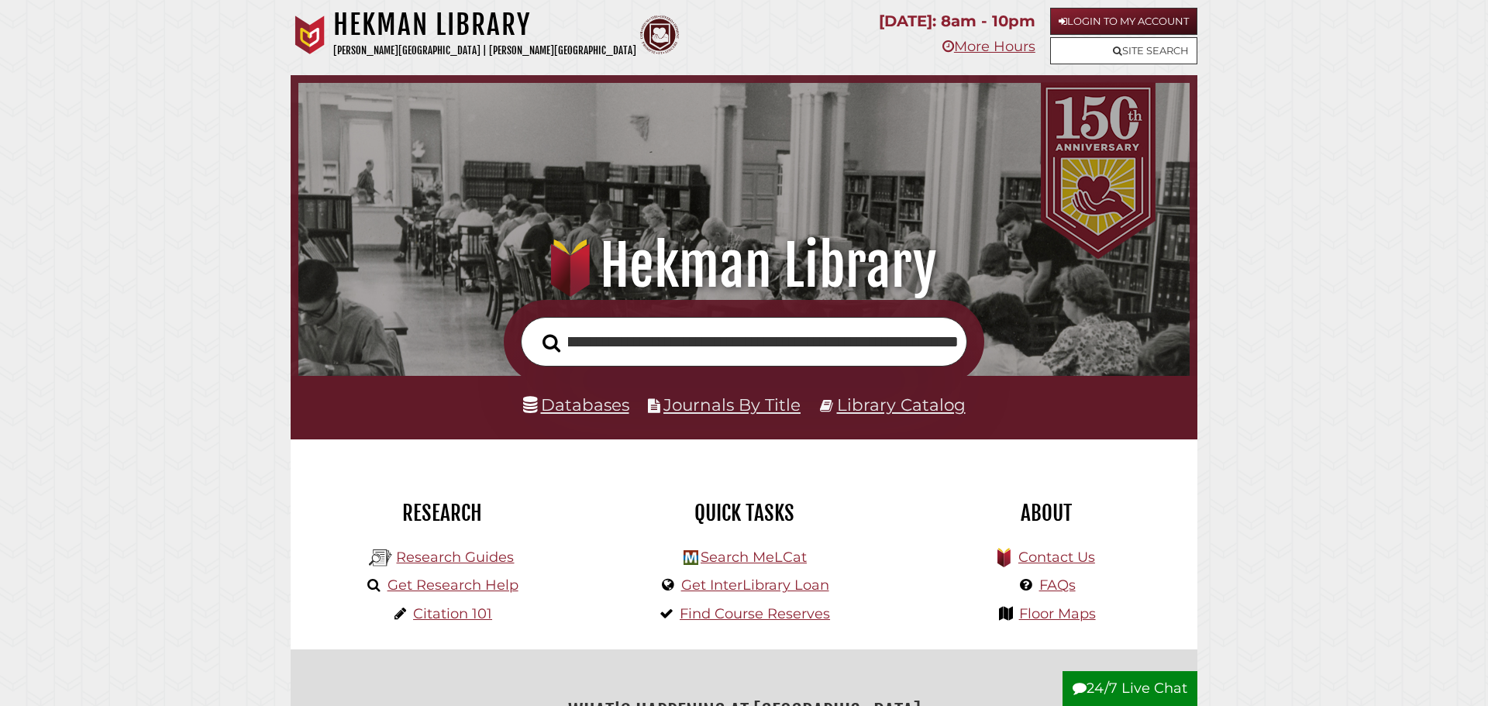  I want to click on img: Calvin University, so click(310, 35).